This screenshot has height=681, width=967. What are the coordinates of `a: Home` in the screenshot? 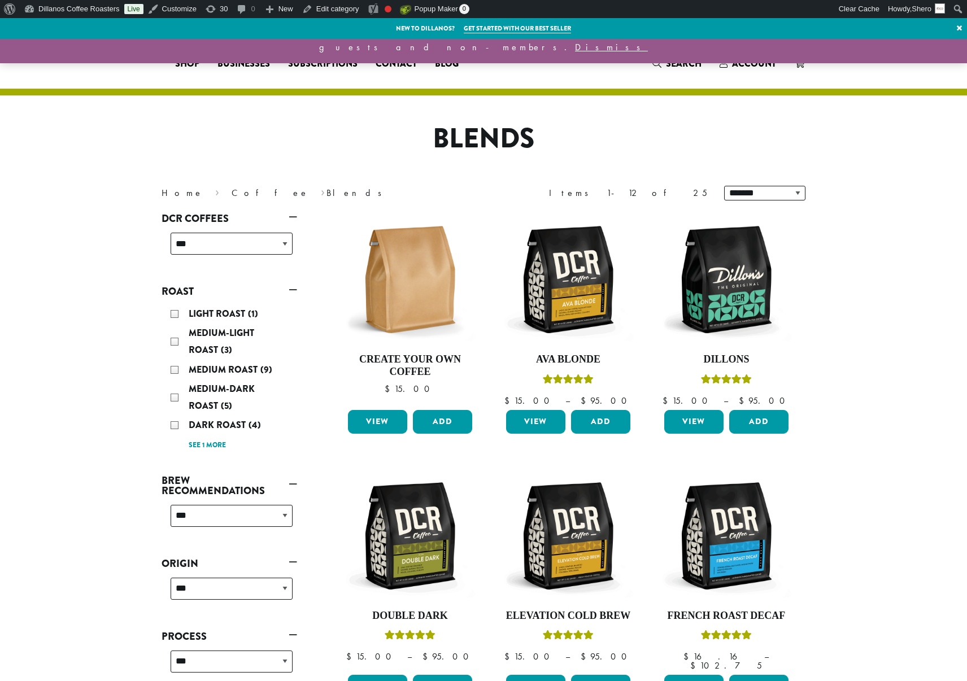 It's located at (182, 193).